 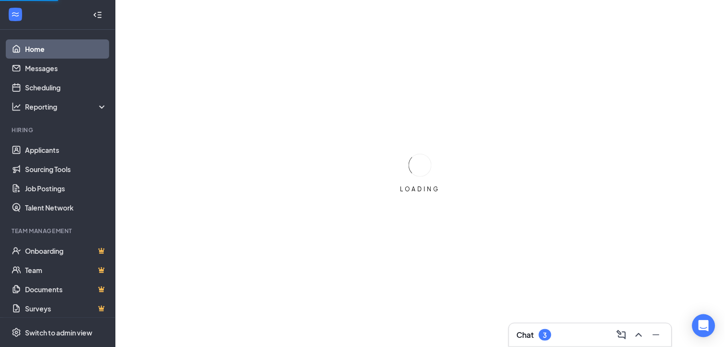 What do you see at coordinates (545, 335) in the screenshot?
I see `div: 3` at bounding box center [545, 335].